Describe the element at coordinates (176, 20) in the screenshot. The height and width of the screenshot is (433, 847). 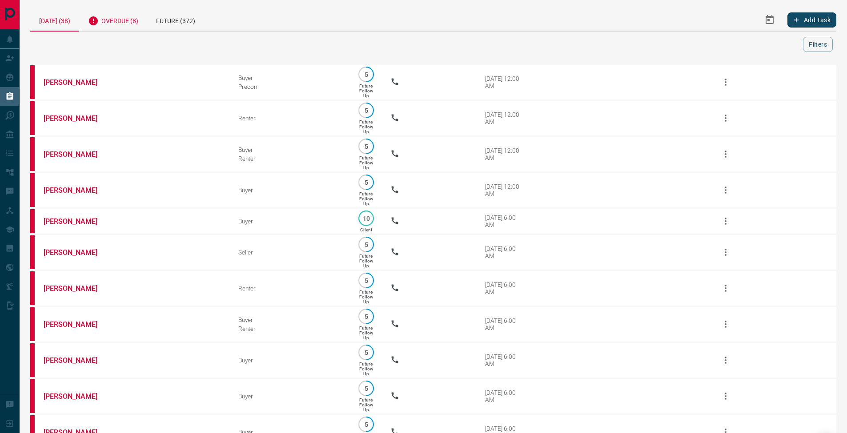
I see `div: Future (372)` at that location.